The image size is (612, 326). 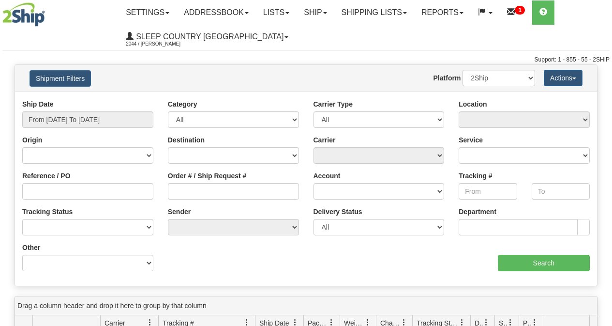 What do you see at coordinates (471, 140) in the screenshot?
I see `label: Service` at bounding box center [471, 140].